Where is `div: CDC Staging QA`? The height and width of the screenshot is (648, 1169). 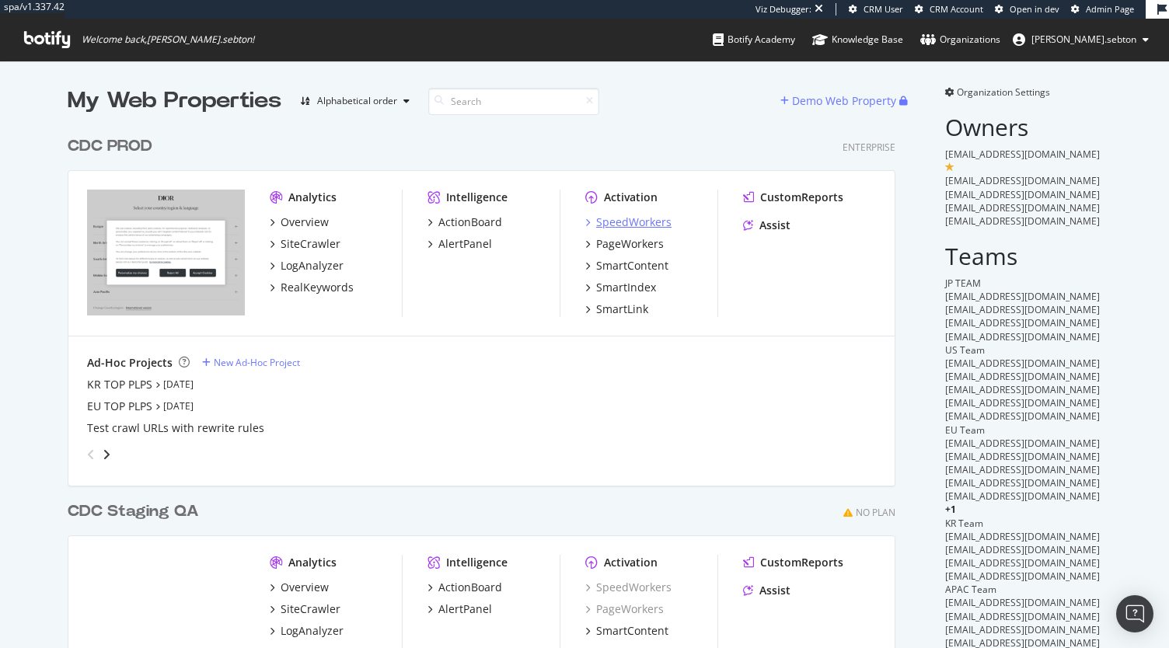
div: CDC Staging QA is located at coordinates (133, 511).